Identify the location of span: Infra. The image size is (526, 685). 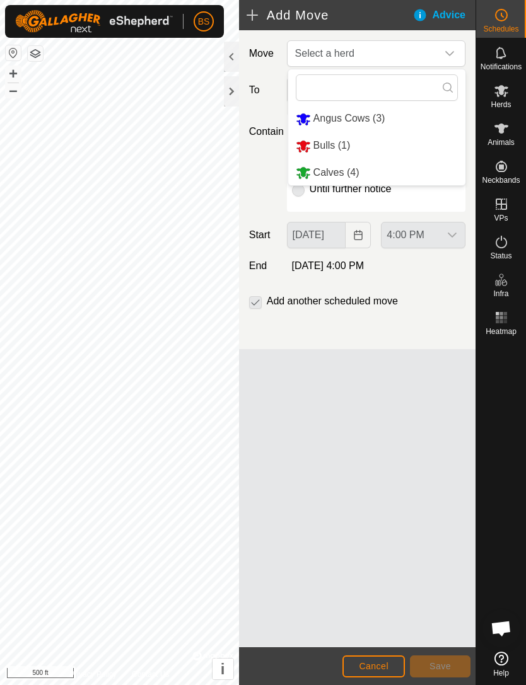
(501, 294).